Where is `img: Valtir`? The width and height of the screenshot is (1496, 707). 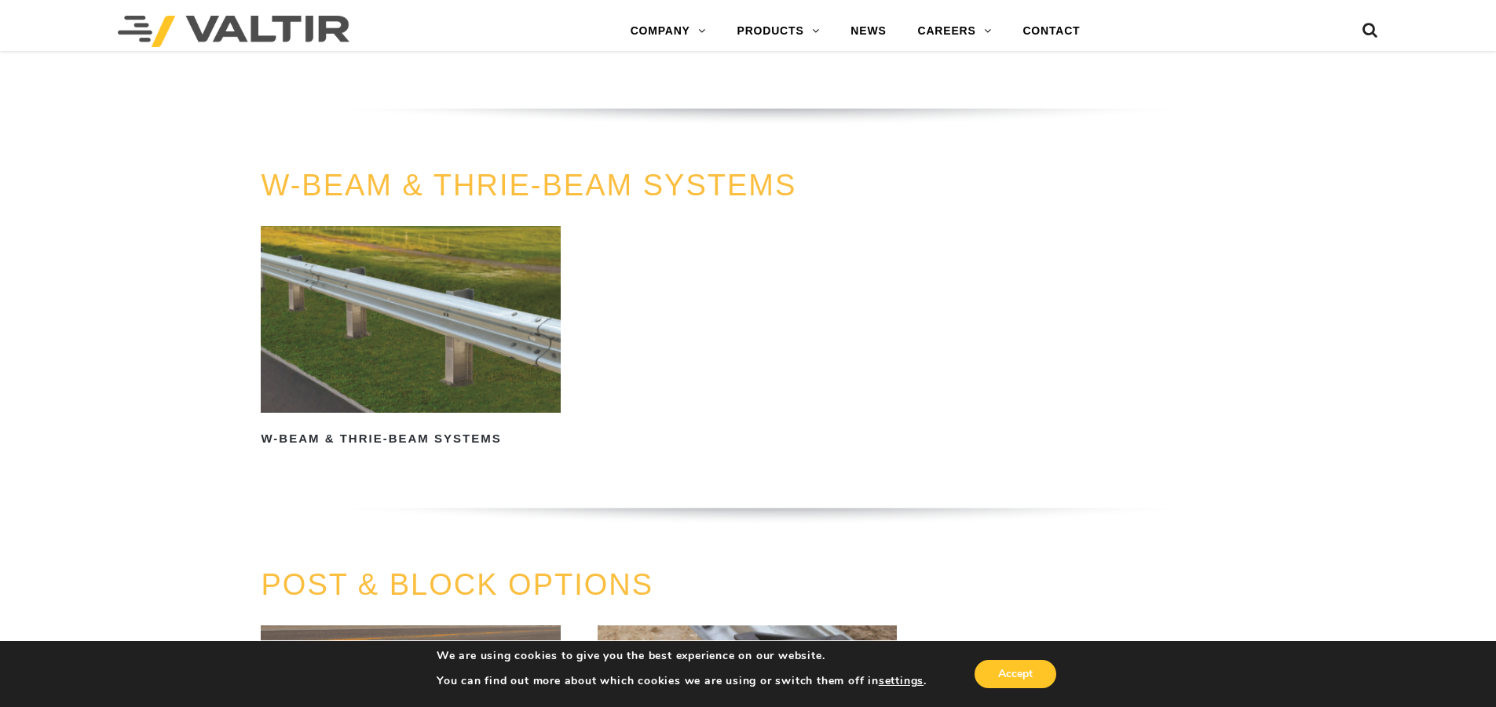
img: Valtir is located at coordinates (233, 31).